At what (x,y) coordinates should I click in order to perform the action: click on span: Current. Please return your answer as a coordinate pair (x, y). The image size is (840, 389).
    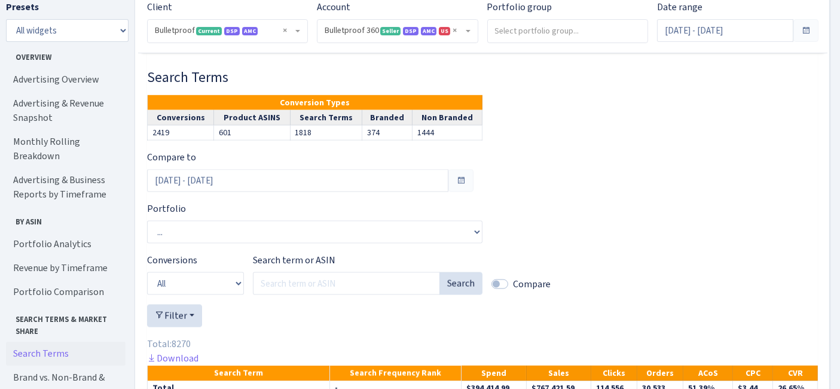
    Looking at the image, I should click on (209, 31).